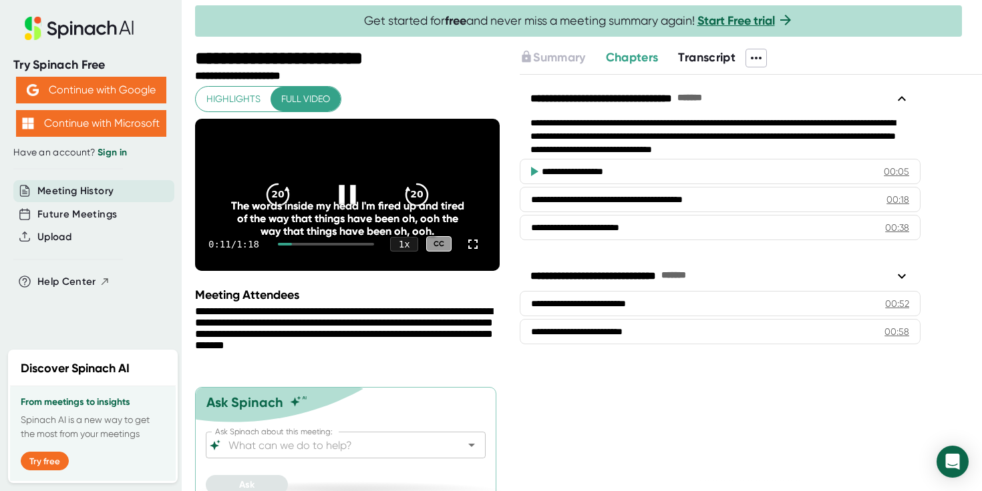 This screenshot has height=491, width=982. I want to click on span: Ask, so click(246, 485).